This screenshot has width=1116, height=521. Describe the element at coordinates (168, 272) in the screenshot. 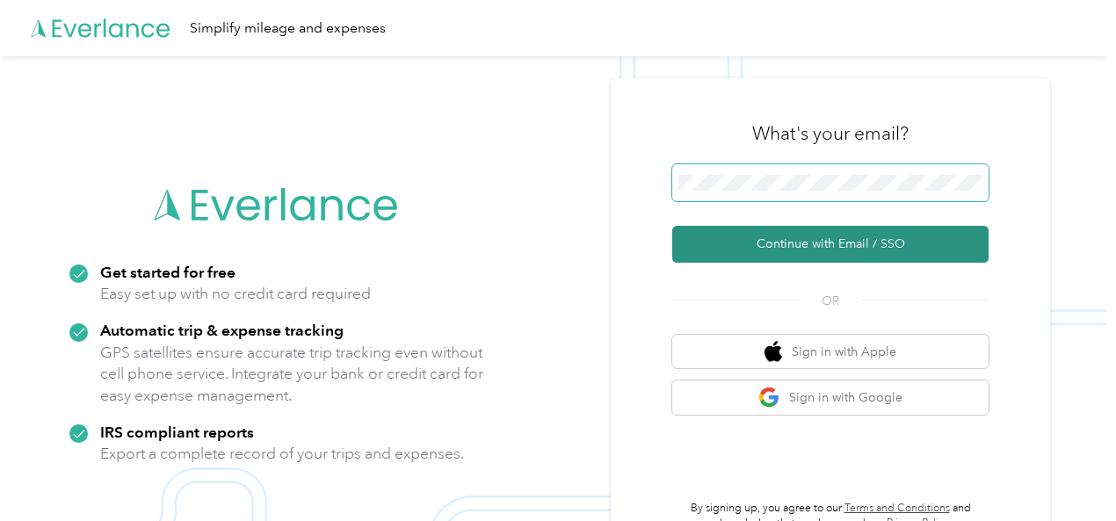

I see `strong: Get started for free` at that location.